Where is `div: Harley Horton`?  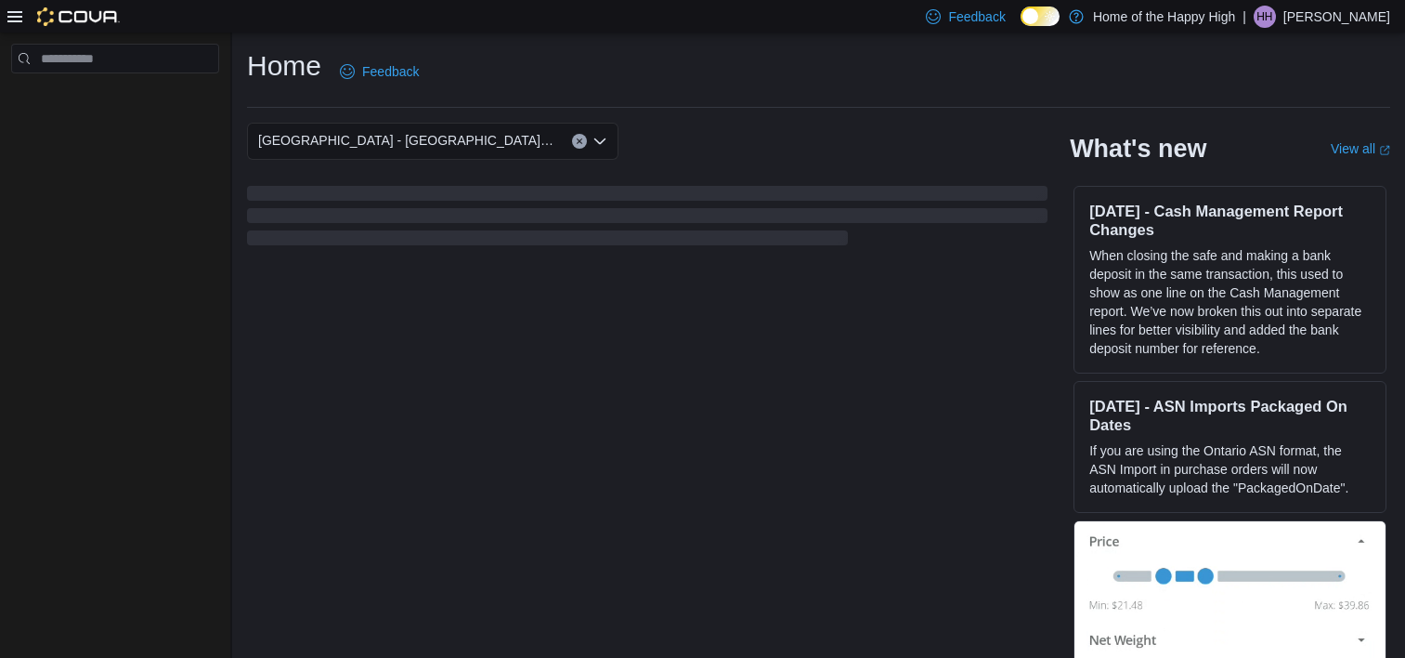 div: Harley Horton is located at coordinates (1265, 17).